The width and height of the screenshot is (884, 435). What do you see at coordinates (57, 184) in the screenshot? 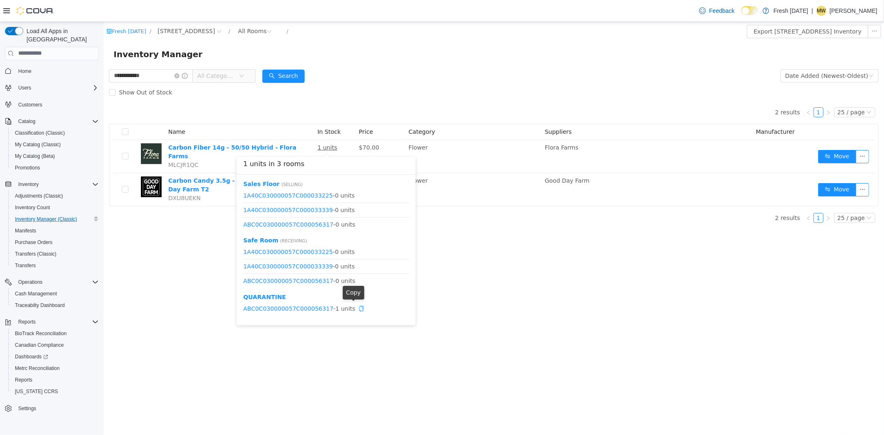
I see `span: Inventory` at bounding box center [57, 184].